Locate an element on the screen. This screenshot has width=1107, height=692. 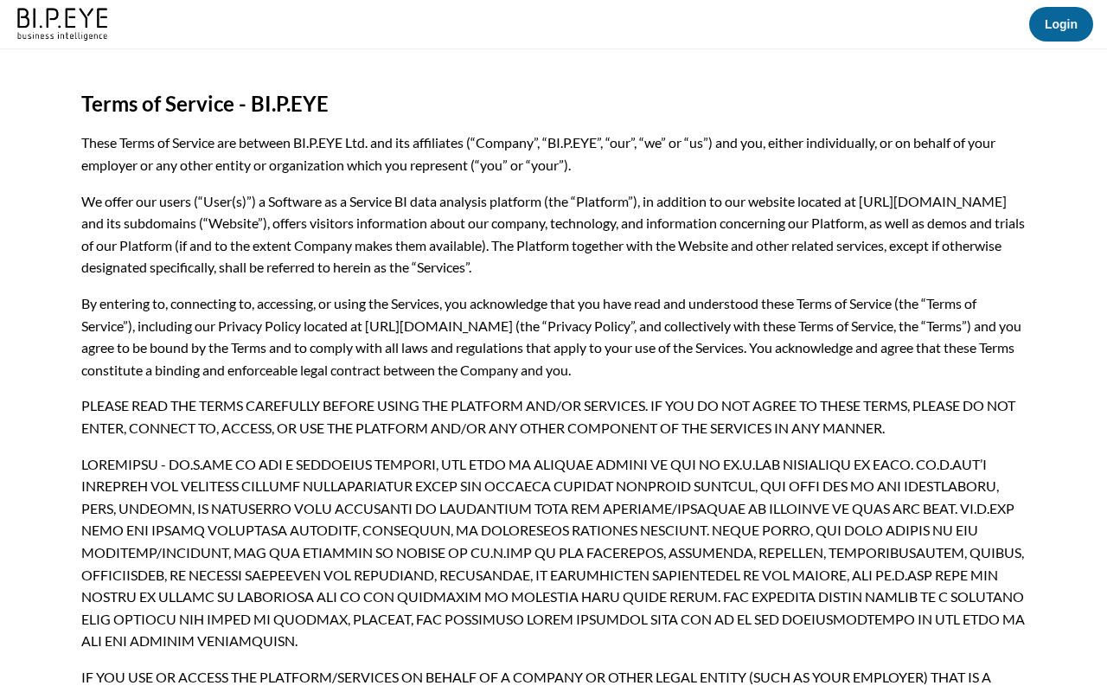
p: We offer our users (“User(s)”) a Software as a Service BI data analysis platform (the “Platform”)... is located at coordinates (554, 234).